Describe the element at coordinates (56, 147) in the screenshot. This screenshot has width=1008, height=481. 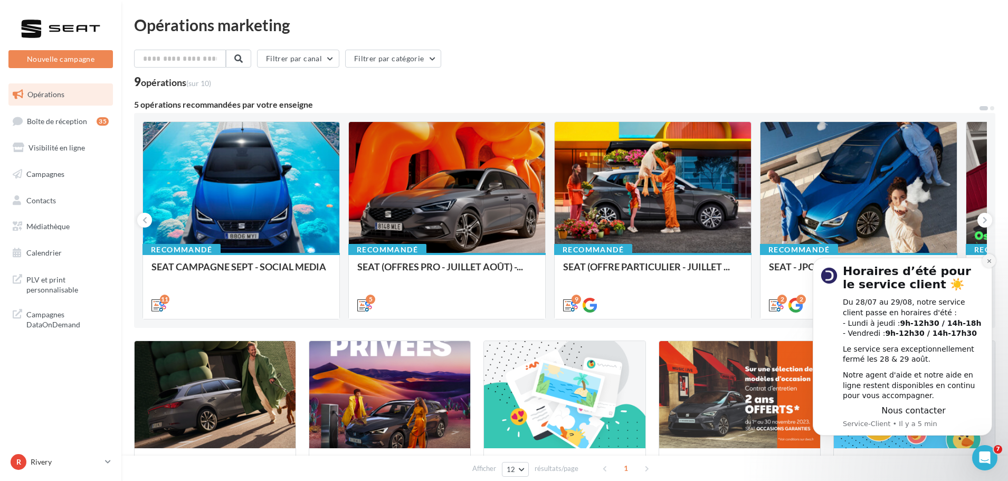
I see `span: Visibilité en ligne` at that location.